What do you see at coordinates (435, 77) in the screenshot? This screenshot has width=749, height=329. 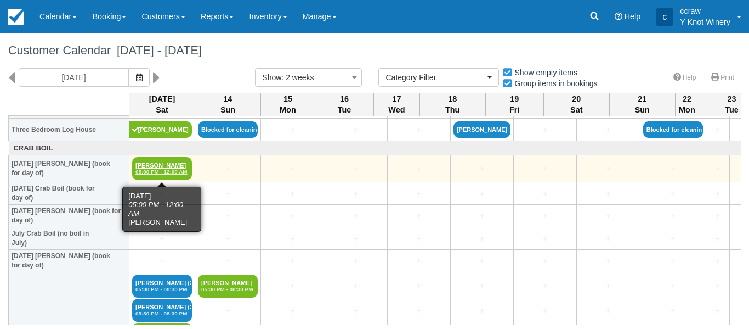 I see `span: Category Filter` at bounding box center [435, 77].